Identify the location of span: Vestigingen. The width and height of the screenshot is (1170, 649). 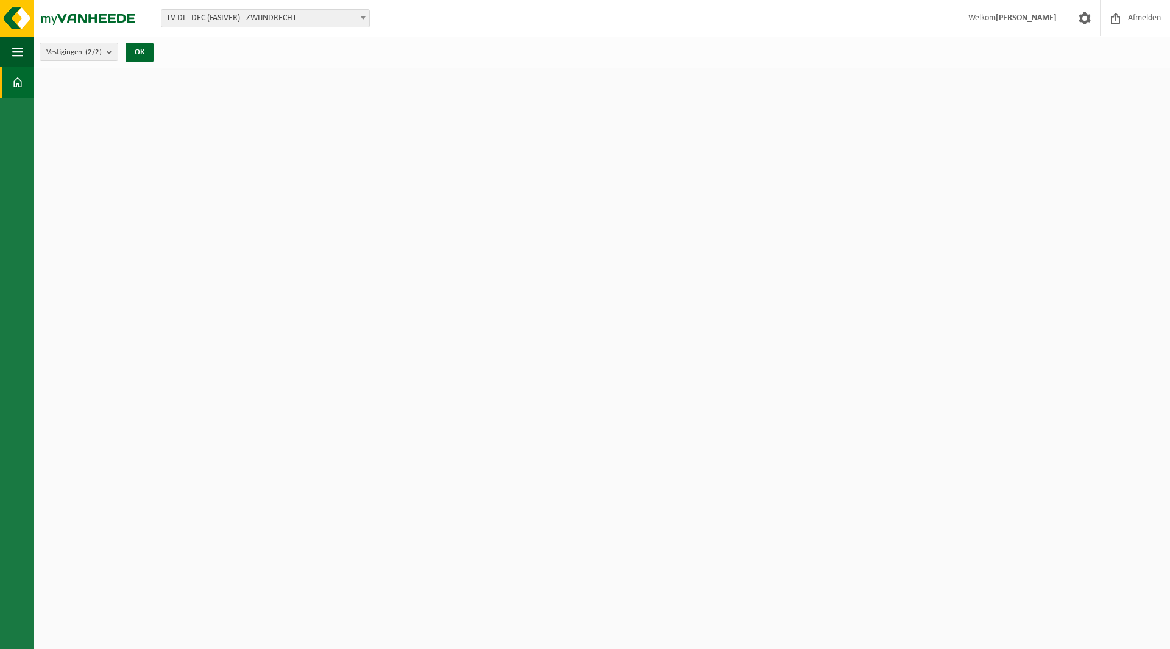
(74, 52).